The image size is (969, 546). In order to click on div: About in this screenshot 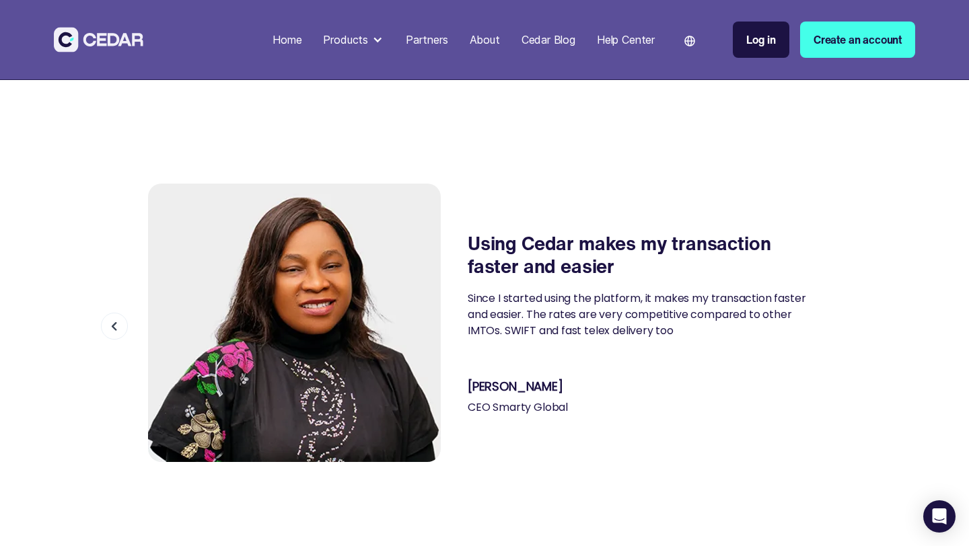, I will do `click(485, 40)`.